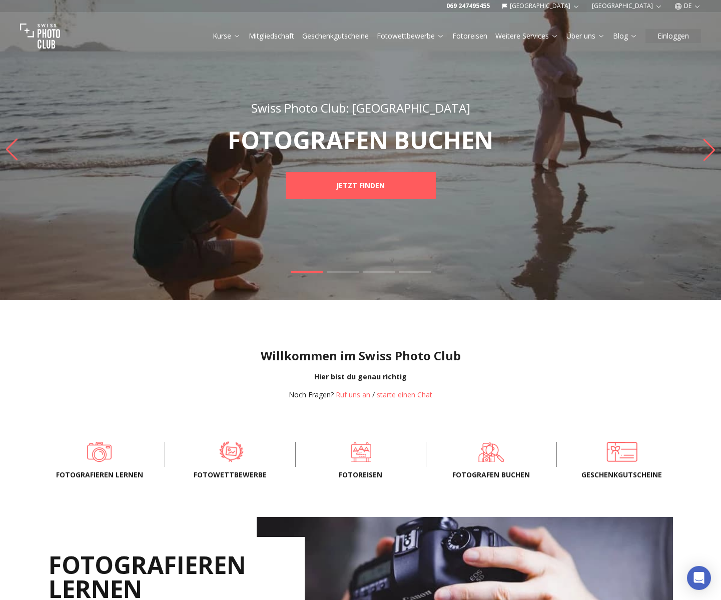  I want to click on span: Geschenkgutscheine, so click(622, 475).